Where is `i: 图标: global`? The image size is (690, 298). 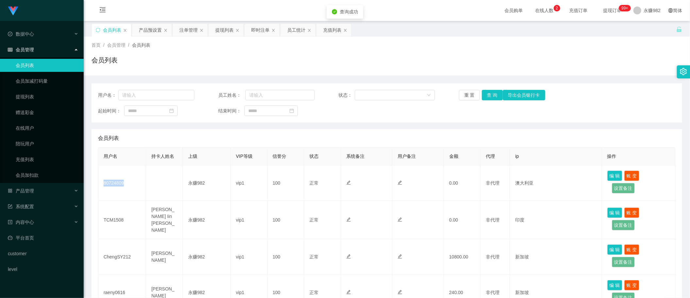
i: 图标: global is located at coordinates (670, 10).